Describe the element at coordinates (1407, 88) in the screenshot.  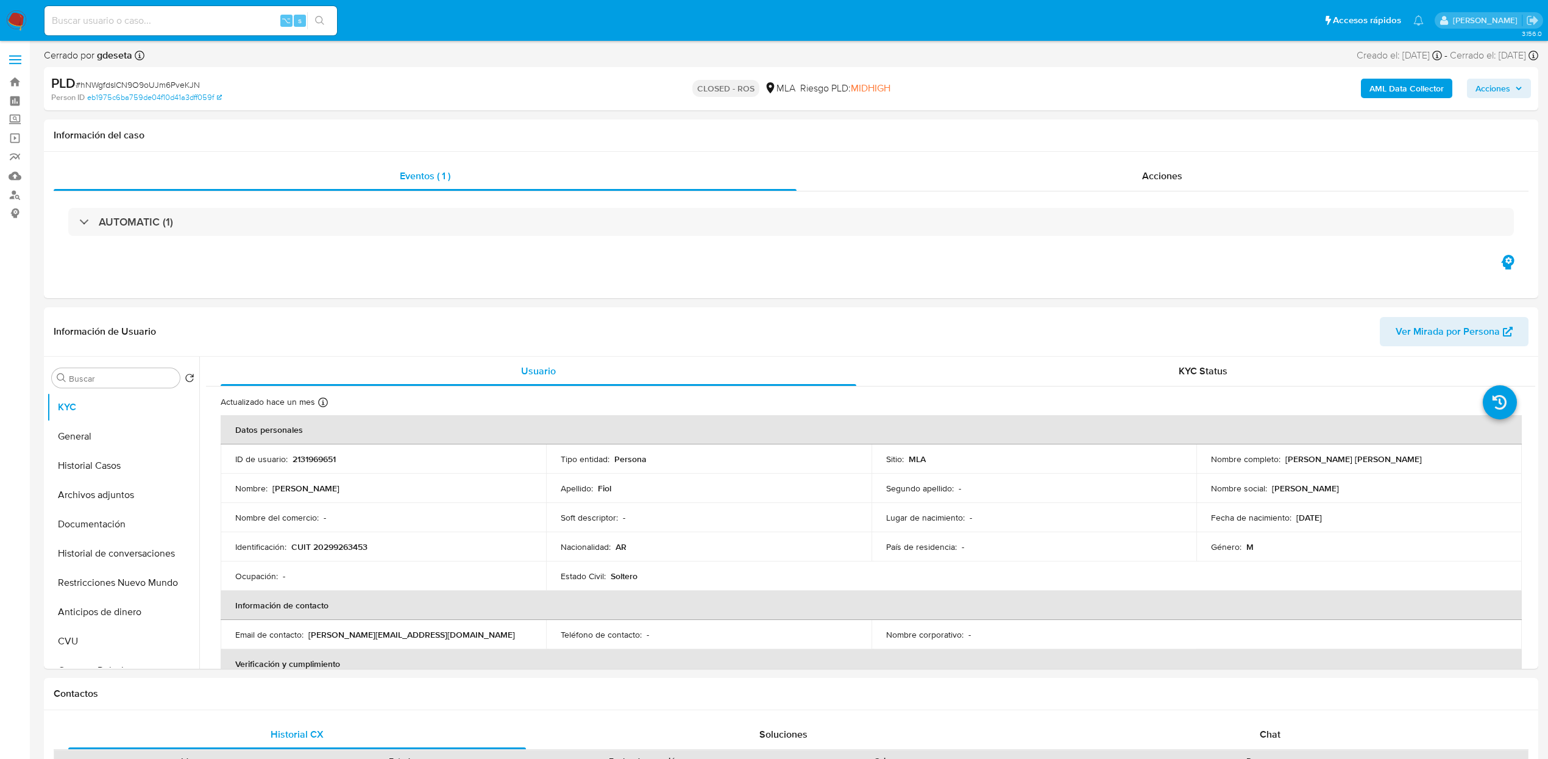
I see `button: AML Data Collector` at that location.